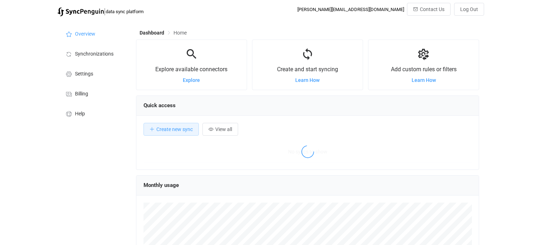 The height and width of the screenshot is (245, 538). I want to click on span: Log Out, so click(469, 9).